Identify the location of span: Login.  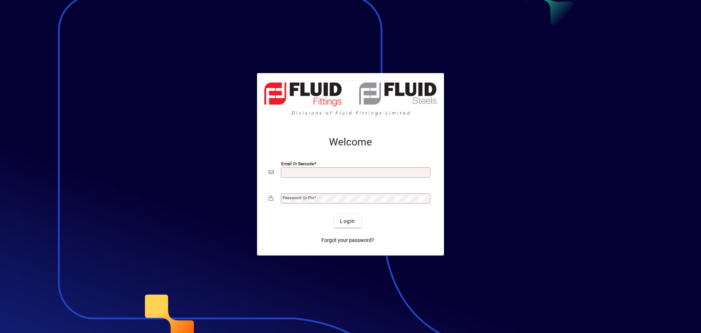
(347, 221).